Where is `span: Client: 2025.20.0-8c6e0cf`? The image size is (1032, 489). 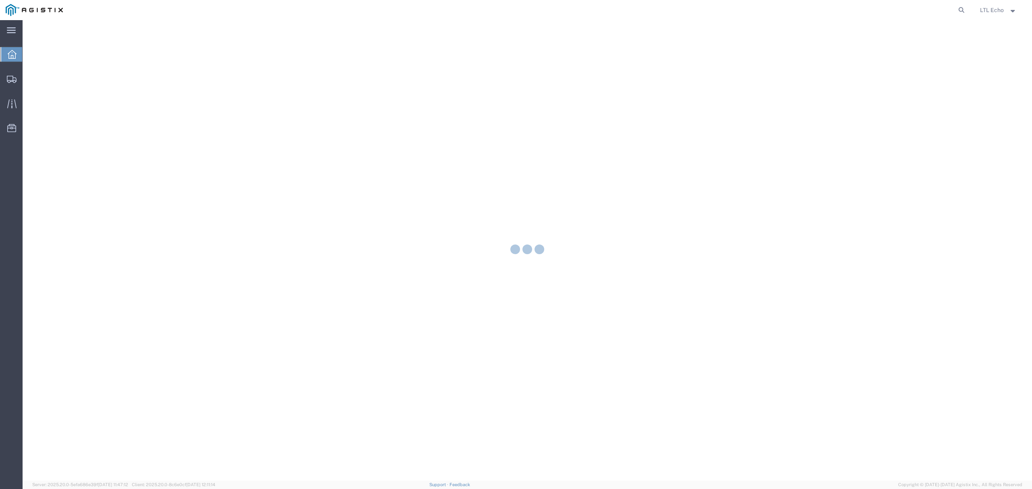
span: Client: 2025.20.0-8c6e0cf is located at coordinates (173, 485).